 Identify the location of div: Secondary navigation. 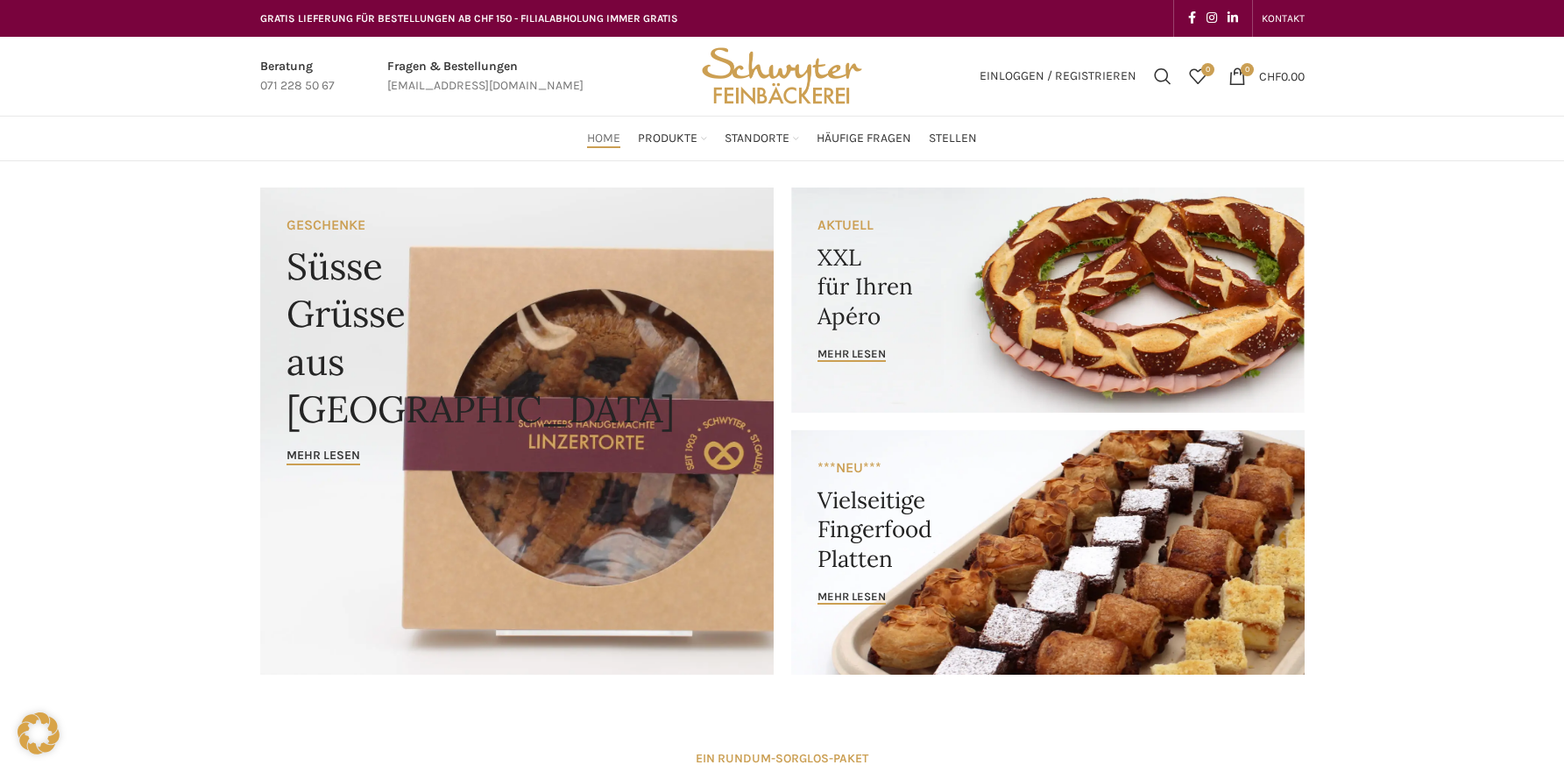
(1283, 18).